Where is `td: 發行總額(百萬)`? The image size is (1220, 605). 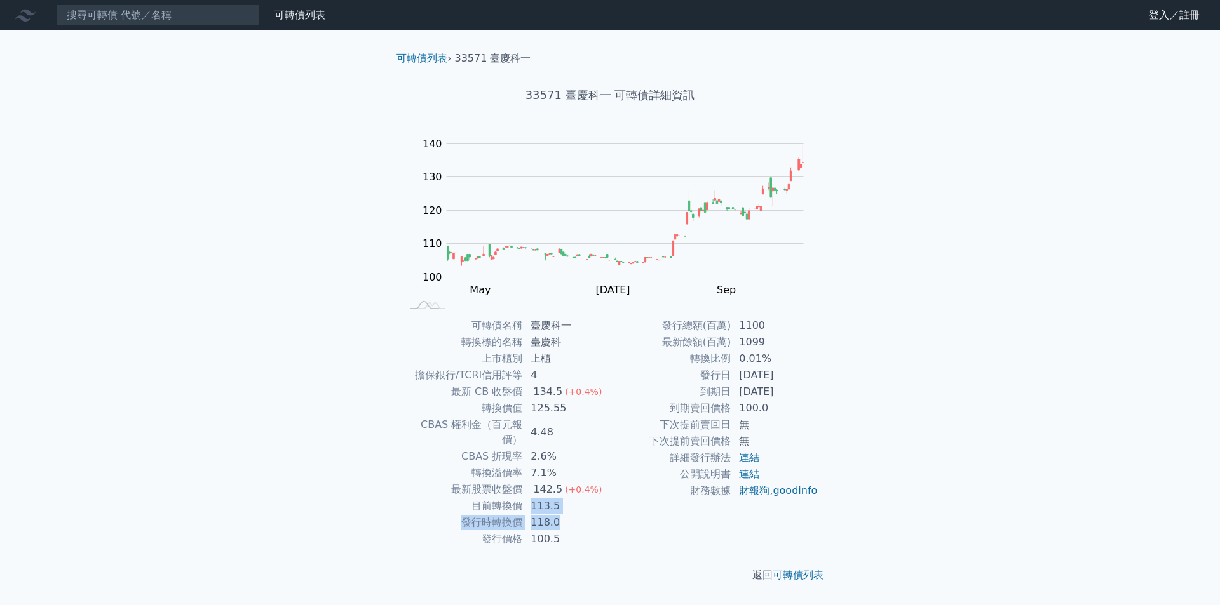
td: 發行總額(百萬) is located at coordinates (670, 326).